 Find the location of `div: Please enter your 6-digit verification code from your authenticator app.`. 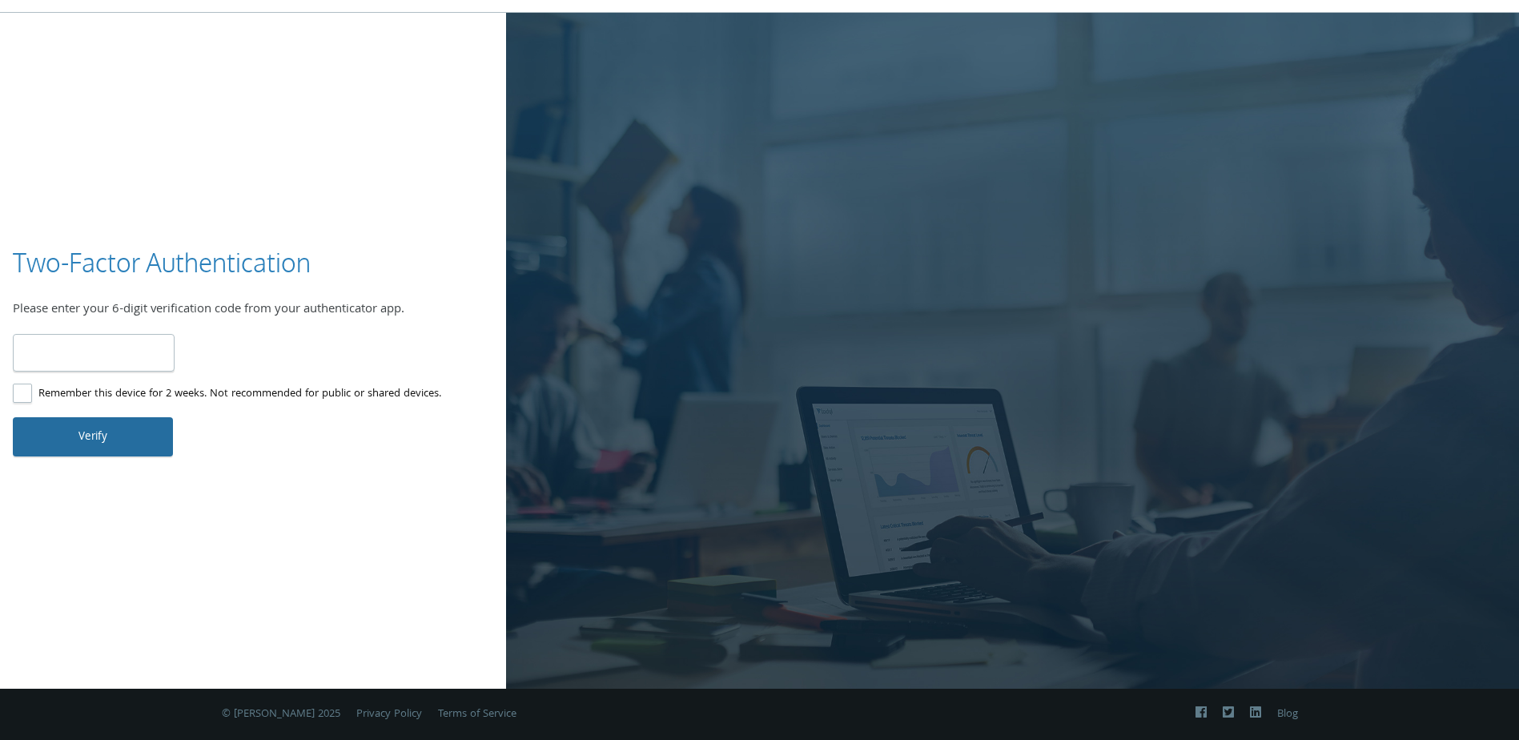

div: Please enter your 6-digit verification code from your authenticator app. is located at coordinates (253, 311).